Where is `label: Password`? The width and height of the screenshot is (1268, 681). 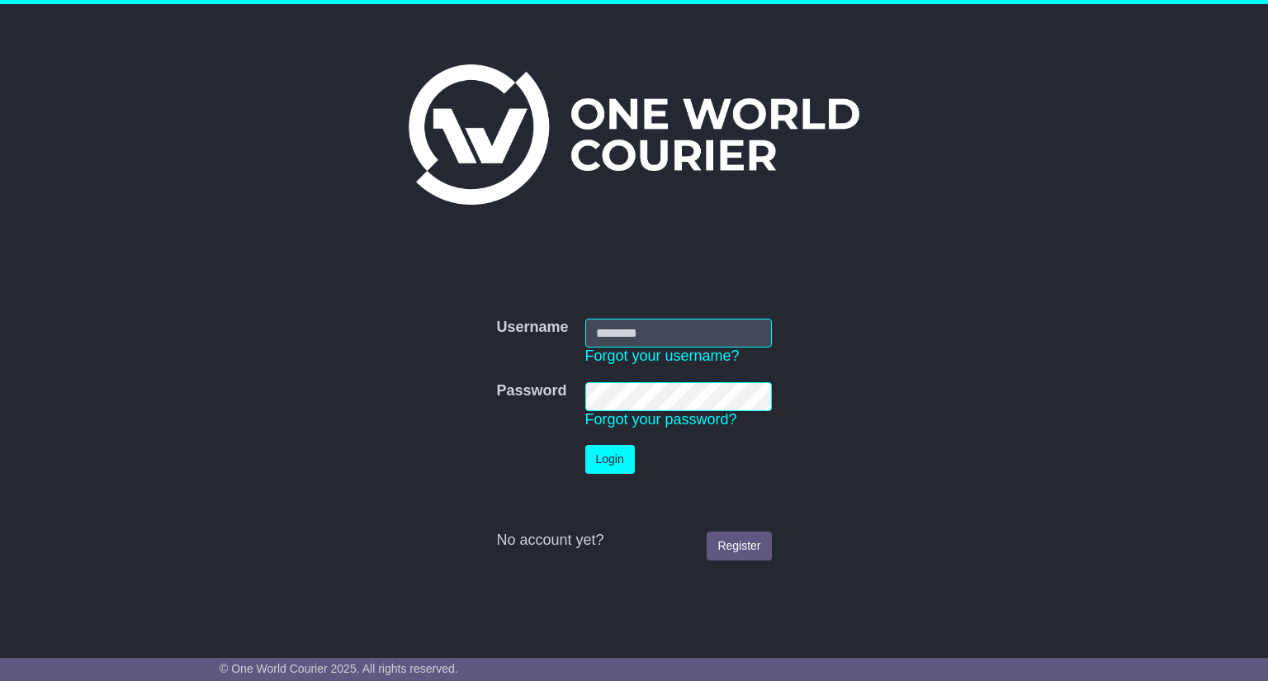
label: Password is located at coordinates (531, 391).